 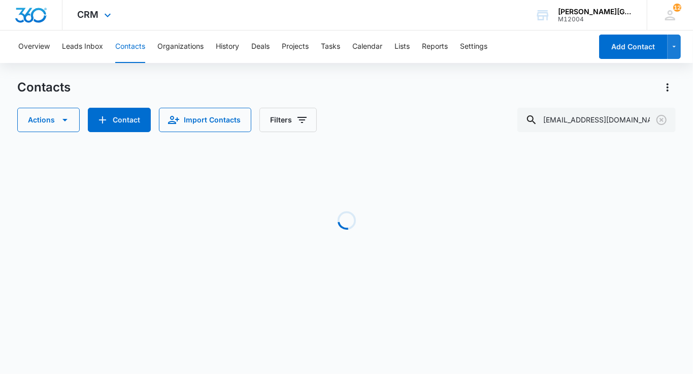 I want to click on button: Calendar, so click(x=367, y=47).